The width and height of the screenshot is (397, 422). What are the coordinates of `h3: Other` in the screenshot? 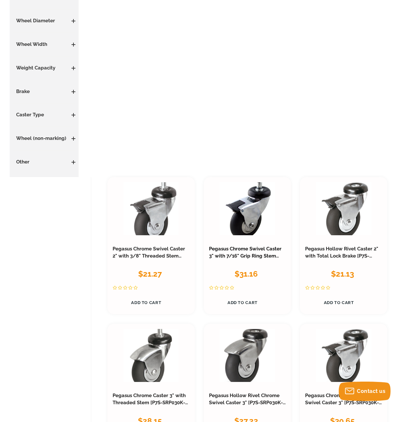 It's located at (44, 162).